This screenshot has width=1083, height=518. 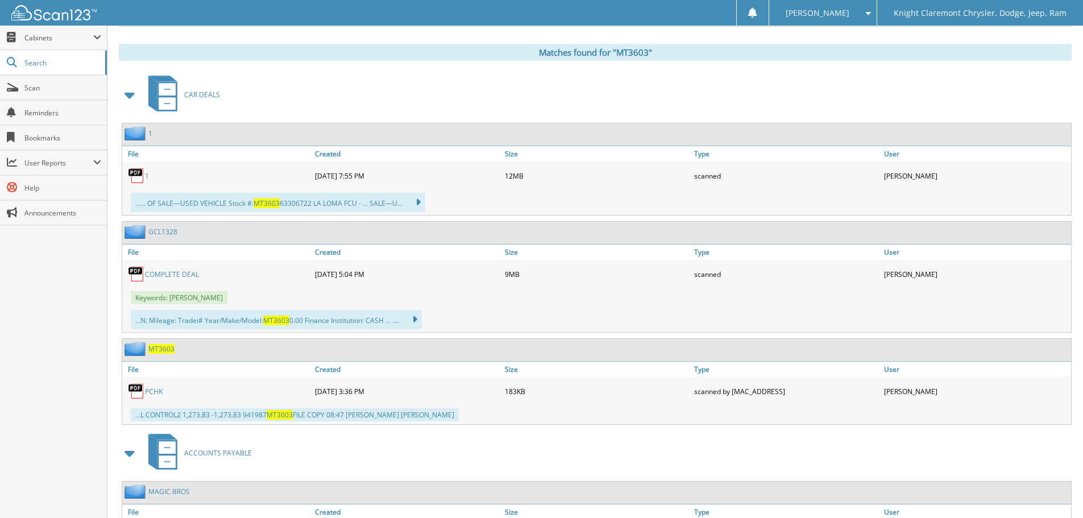 What do you see at coordinates (163, 231) in the screenshot?
I see `a: GCL1328` at bounding box center [163, 231].